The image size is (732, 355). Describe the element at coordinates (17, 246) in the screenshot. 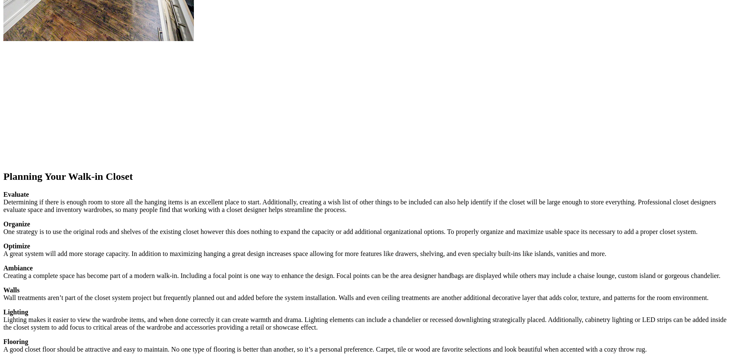

I see `strong: Optimize` at that location.